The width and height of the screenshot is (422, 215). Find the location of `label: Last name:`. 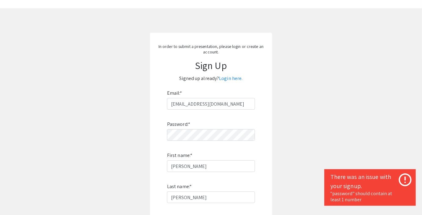

label: Last name: is located at coordinates (179, 187).